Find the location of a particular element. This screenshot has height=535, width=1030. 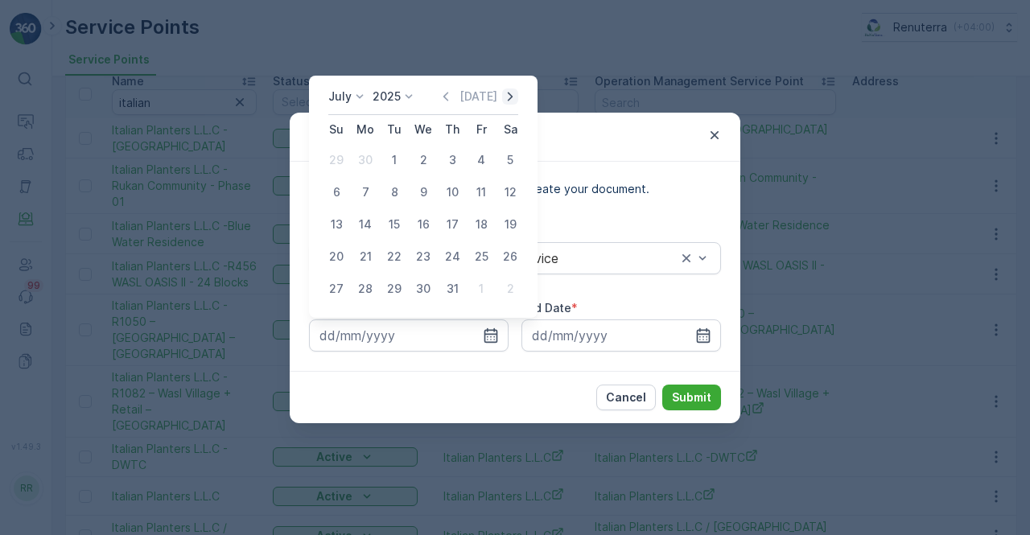

div: 24 is located at coordinates (452, 257).